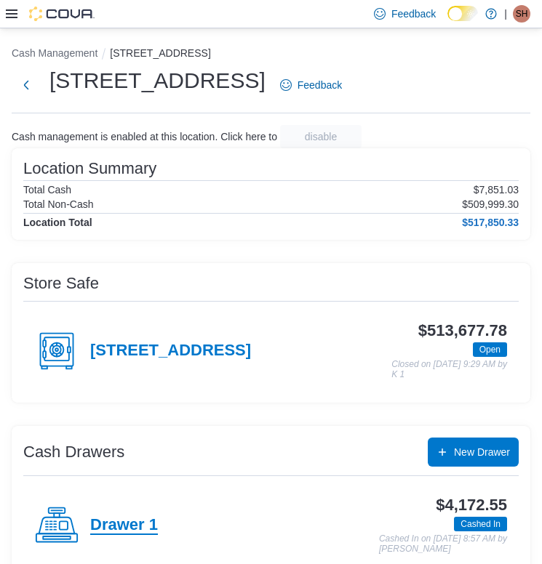 The image size is (542, 564). I want to click on h4: $517,850.33, so click(490, 223).